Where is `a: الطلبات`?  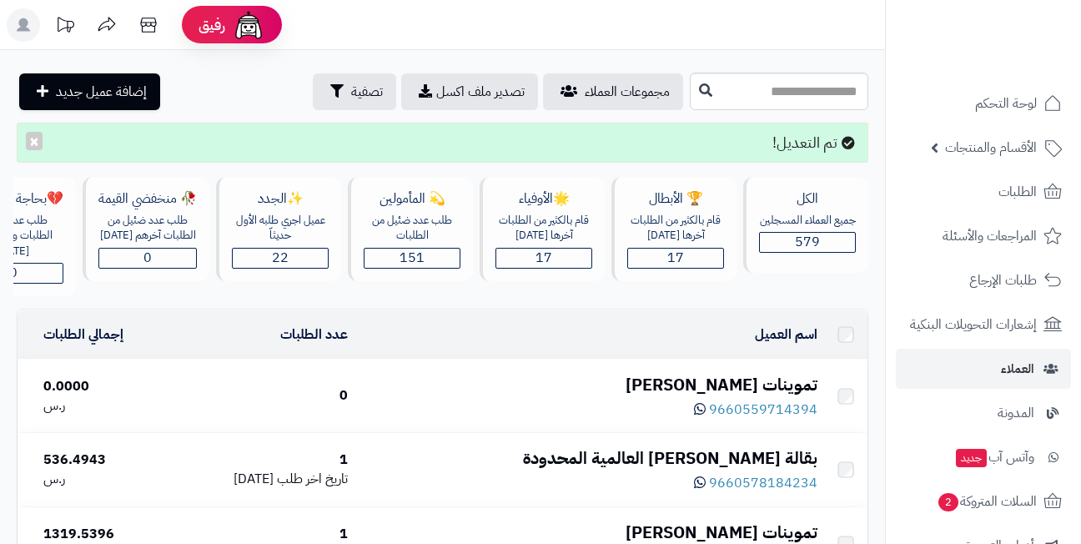
a: الطلبات is located at coordinates (983, 192).